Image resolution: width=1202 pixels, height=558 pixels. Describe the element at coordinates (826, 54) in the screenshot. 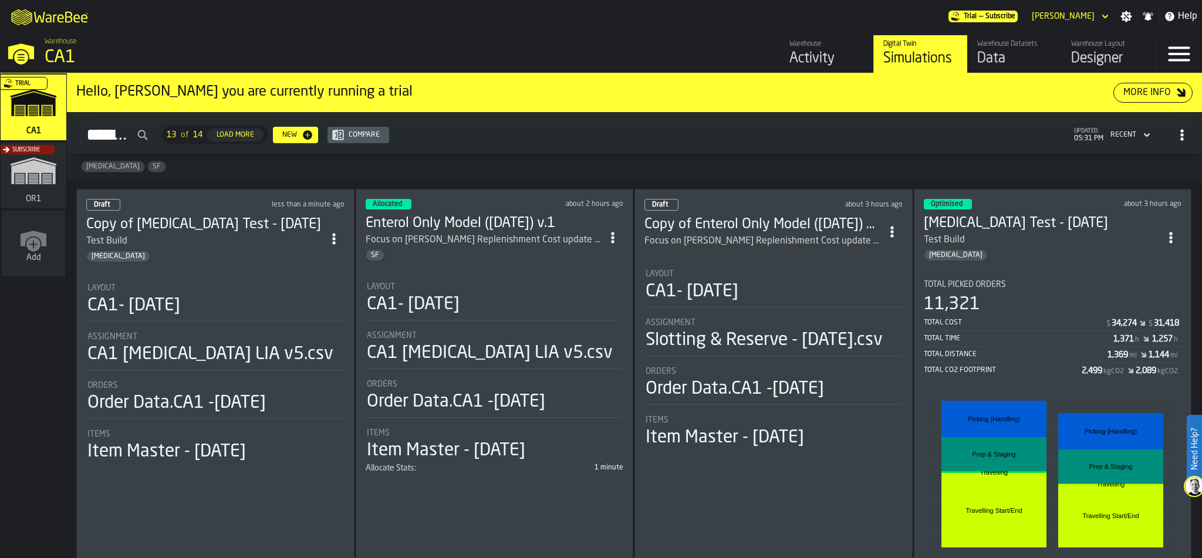

I see `a: link-to-/wh/i/76e2a128-1b54-4d66-80d4-05ae4c277723/feed/` at that location.